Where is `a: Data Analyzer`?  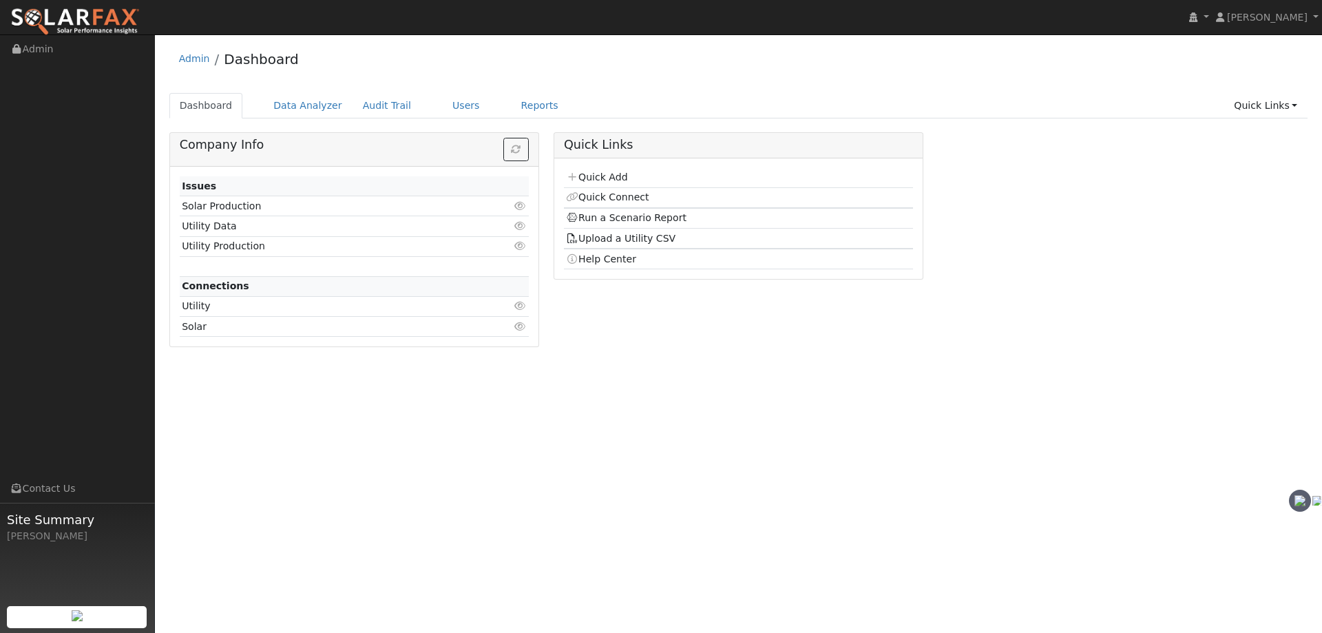
a: Data Analyzer is located at coordinates (308, 105).